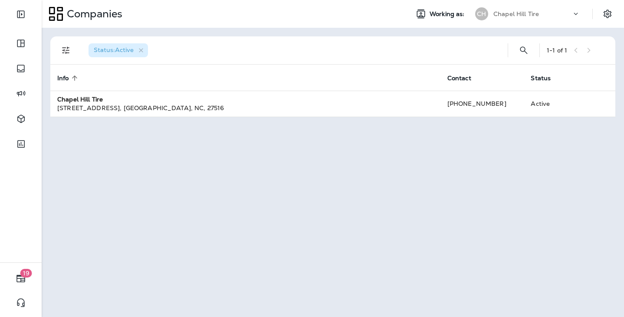 The width and height of the screenshot is (624, 317). Describe the element at coordinates (66, 50) in the screenshot. I see `button: Filters` at that location.